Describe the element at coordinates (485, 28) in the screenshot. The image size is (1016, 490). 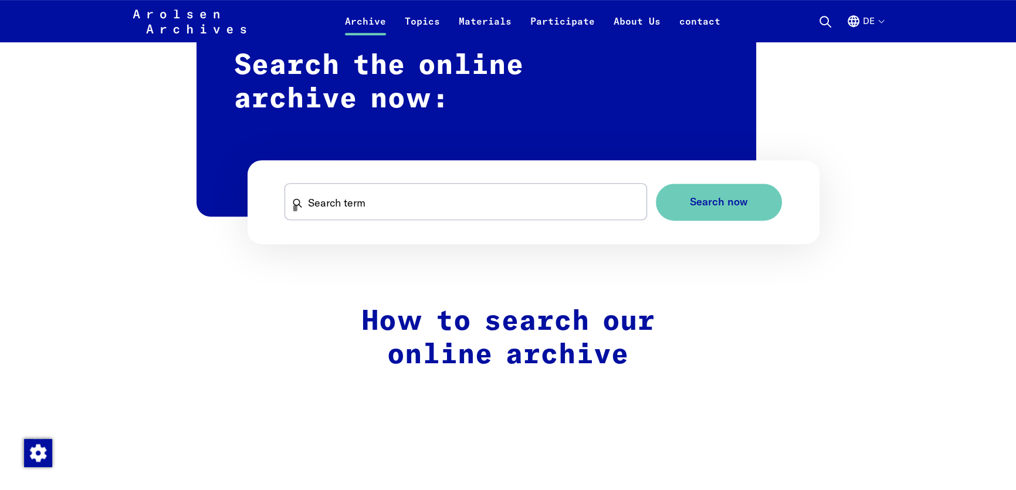
I see `a: Materials` at that location.